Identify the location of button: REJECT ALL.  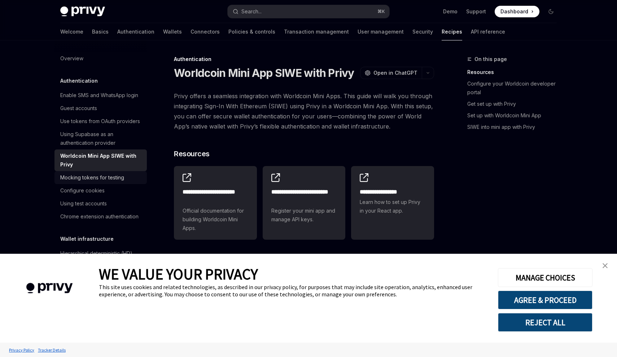
(545, 322).